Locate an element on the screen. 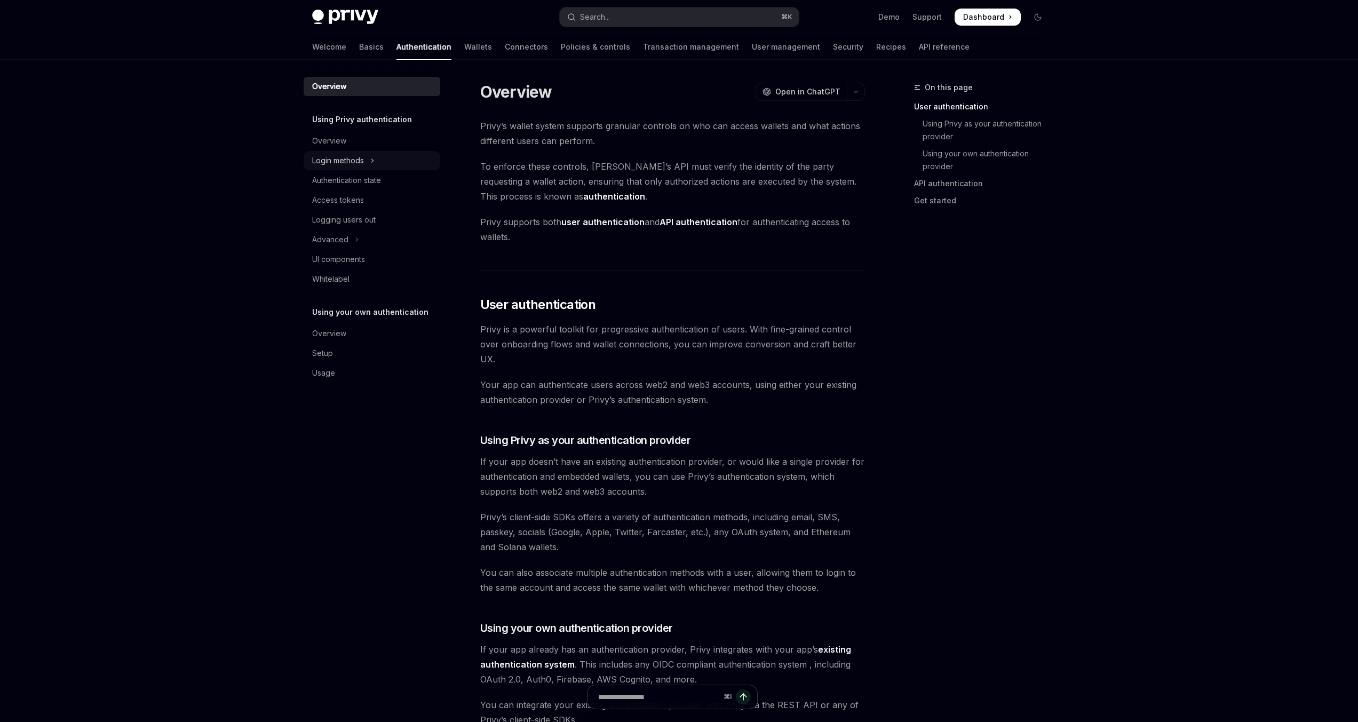 Image resolution: width=1358 pixels, height=722 pixels. span: Privy supports both and for authenticating access to wallets. is located at coordinates (672, 229).